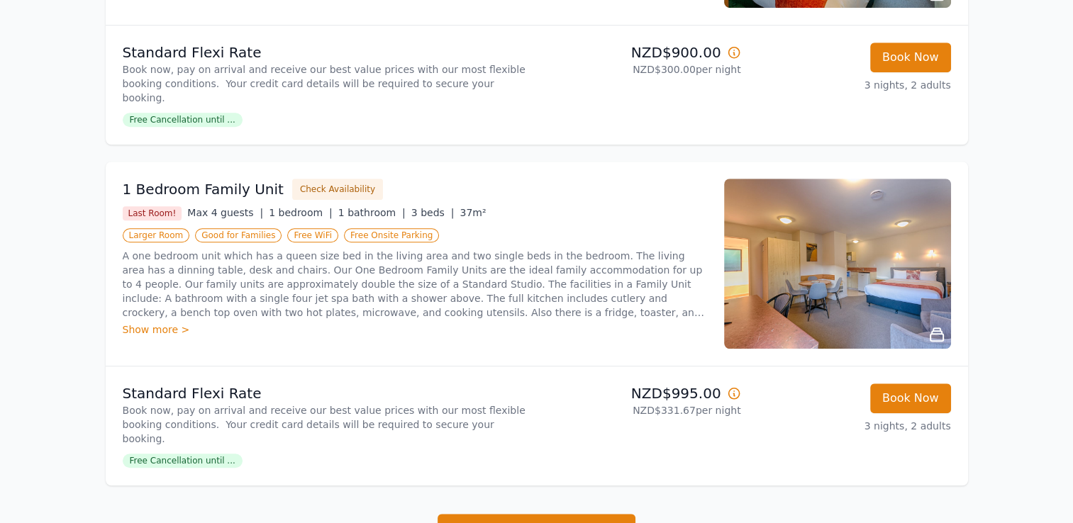 This screenshot has height=523, width=1073. Describe the element at coordinates (313, 235) in the screenshot. I see `span: Free WiFi` at that location.